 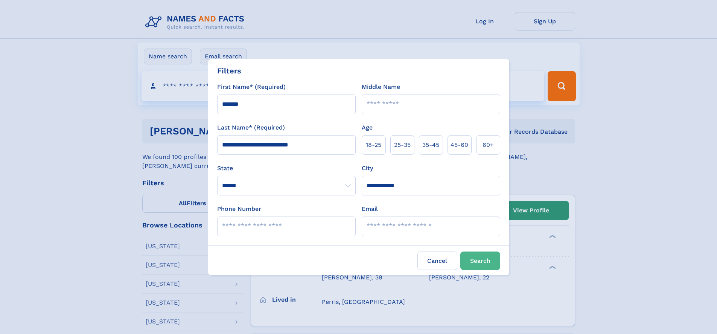 I want to click on span: 18‑25, so click(x=374, y=145).